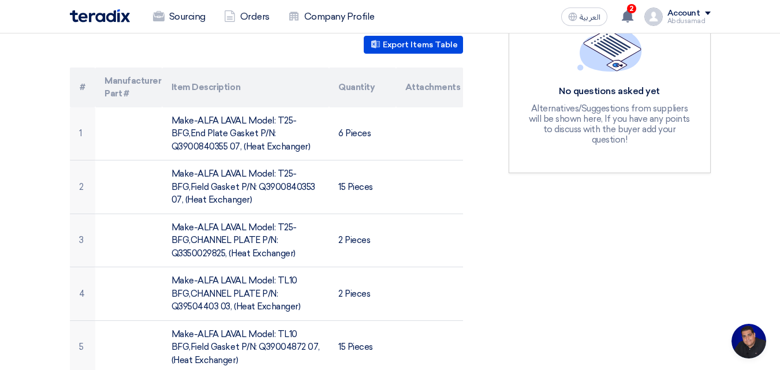  I want to click on div: Account, so click(683, 13).